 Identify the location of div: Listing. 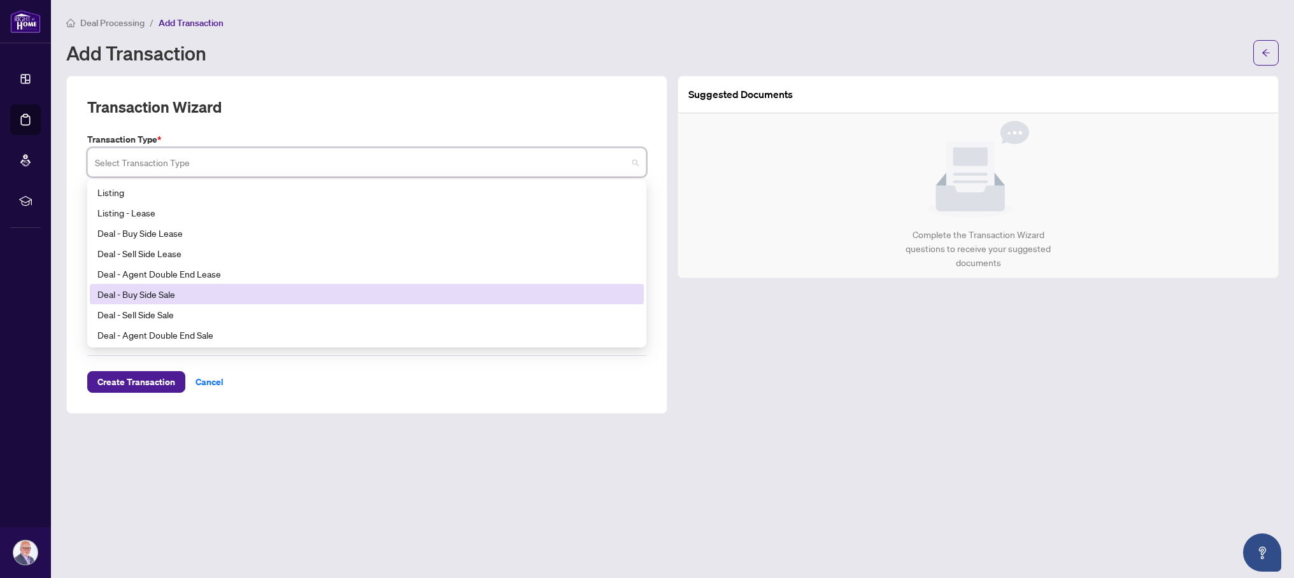
(367, 192).